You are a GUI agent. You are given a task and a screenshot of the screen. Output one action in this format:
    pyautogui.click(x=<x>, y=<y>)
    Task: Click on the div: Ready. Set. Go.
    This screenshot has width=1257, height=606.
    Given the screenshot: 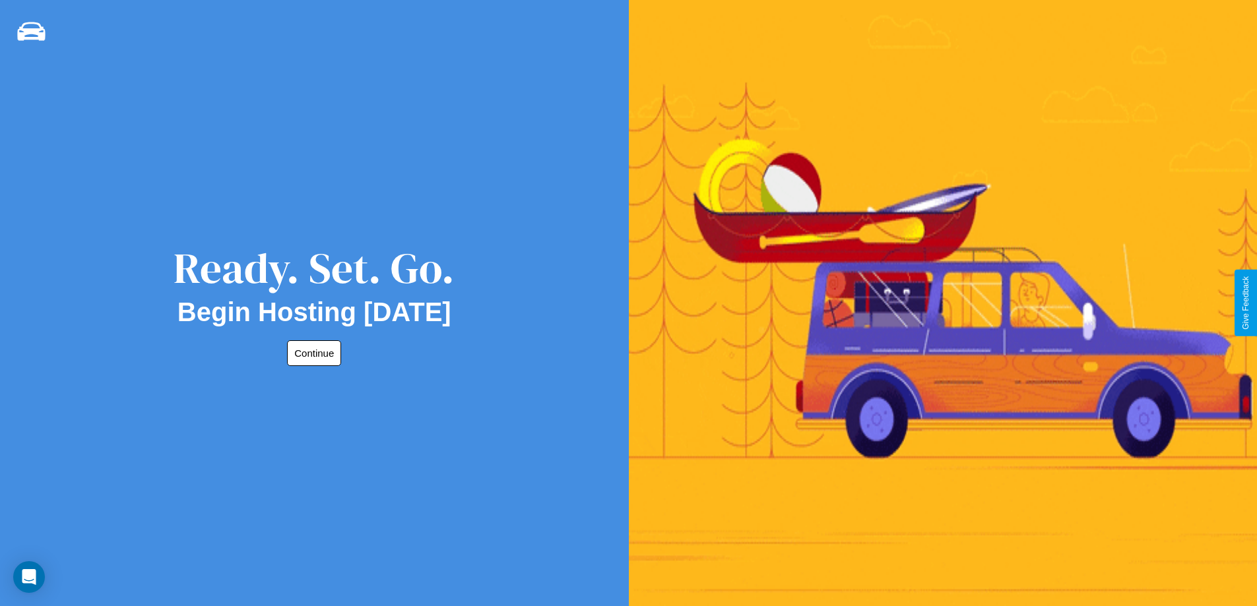 What is the action you would take?
    pyautogui.click(x=314, y=268)
    